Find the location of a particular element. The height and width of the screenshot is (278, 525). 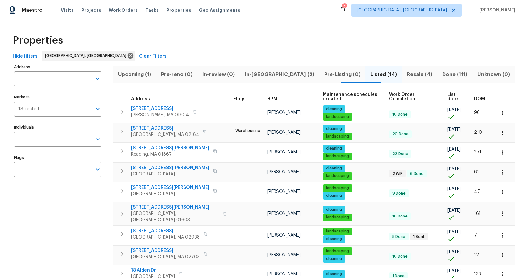

span: Tasks is located at coordinates (152, 10).